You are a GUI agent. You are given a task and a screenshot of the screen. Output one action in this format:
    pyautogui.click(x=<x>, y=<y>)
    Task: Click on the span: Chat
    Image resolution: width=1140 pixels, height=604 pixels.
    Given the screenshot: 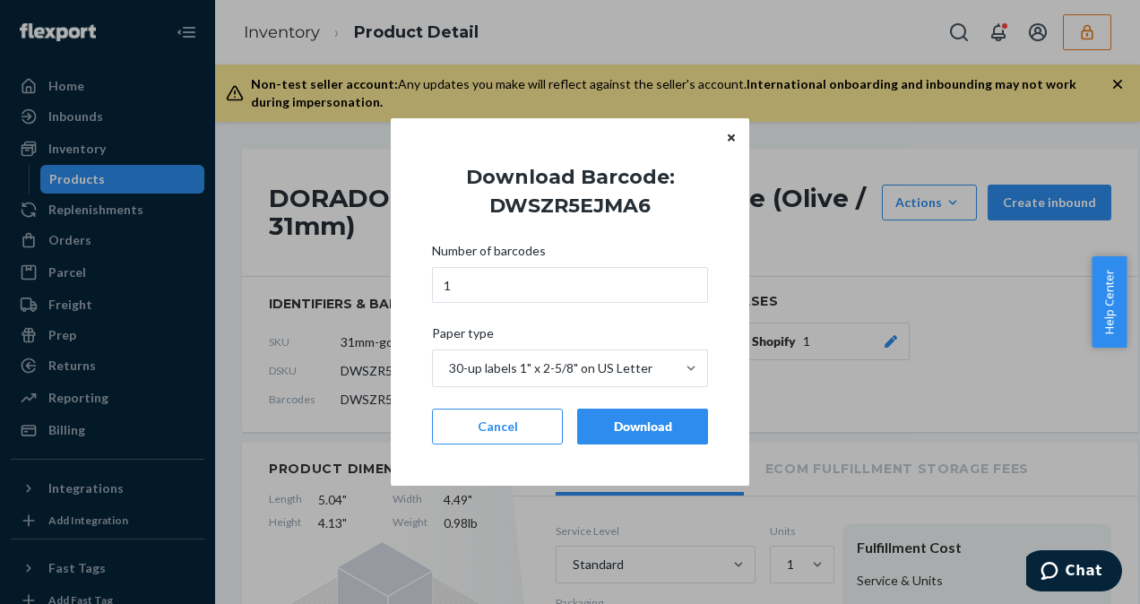 What is the action you would take?
    pyautogui.click(x=57, y=21)
    